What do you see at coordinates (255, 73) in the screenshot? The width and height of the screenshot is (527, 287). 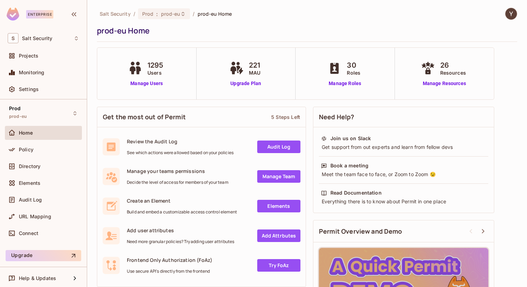 I see `span: MAU` at bounding box center [255, 73].